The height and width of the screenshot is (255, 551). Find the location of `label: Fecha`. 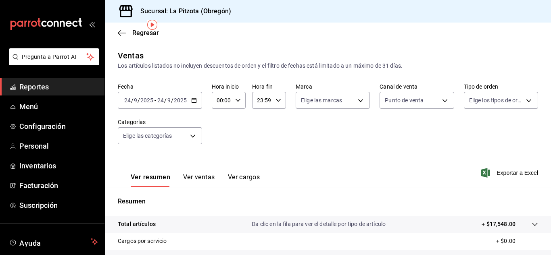

label: Fecha is located at coordinates (160, 87).